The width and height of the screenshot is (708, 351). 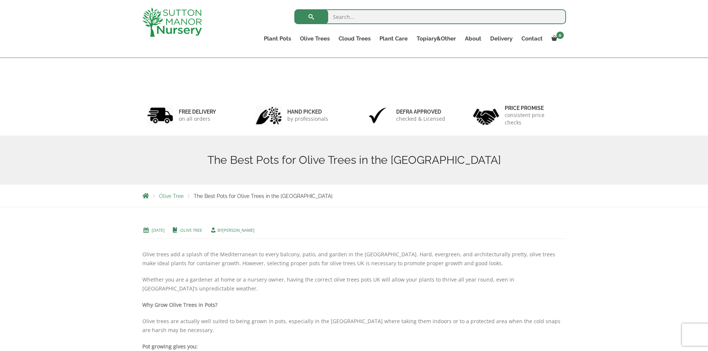 What do you see at coordinates (355, 39) in the screenshot?
I see `a: Cloud Trees` at bounding box center [355, 39].